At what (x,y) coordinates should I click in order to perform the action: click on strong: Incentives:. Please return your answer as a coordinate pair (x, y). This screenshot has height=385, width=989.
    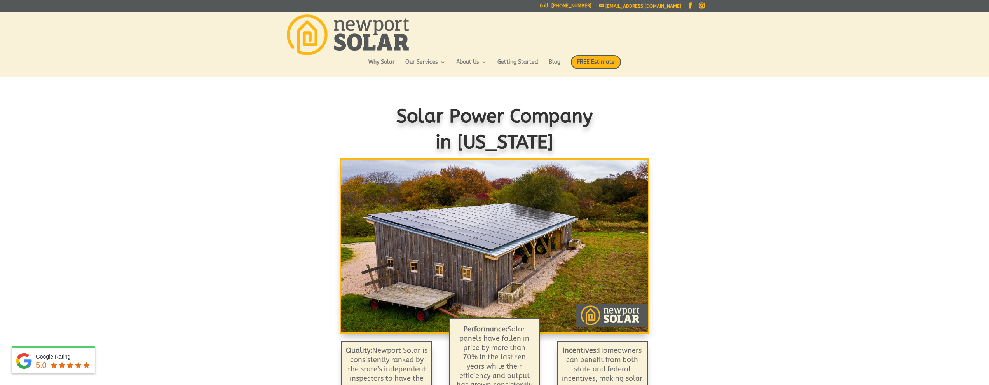
    Looking at the image, I should click on (580, 350).